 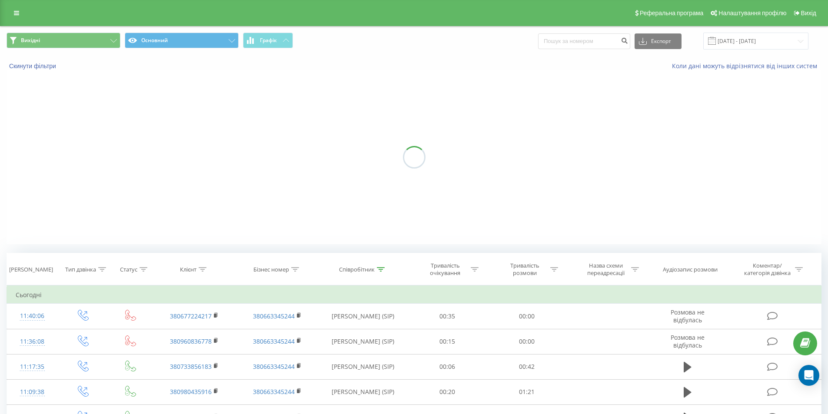 What do you see at coordinates (752, 13) in the screenshot?
I see `span: Налаштування профілю` at bounding box center [752, 13].